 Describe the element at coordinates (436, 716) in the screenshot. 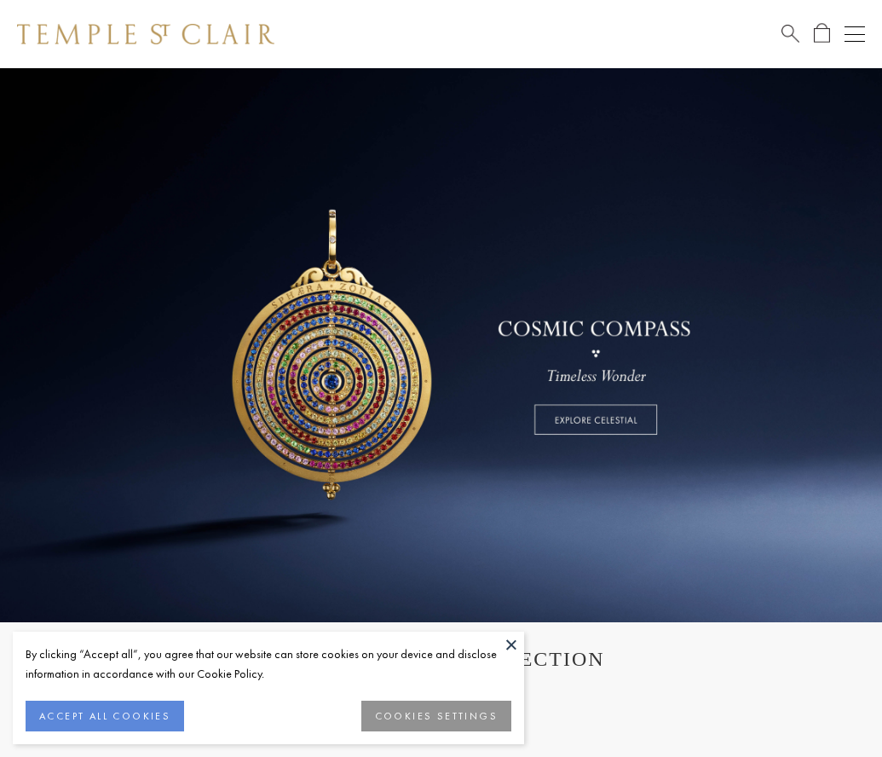

I see `button: COOKIES SETTINGS` at that location.